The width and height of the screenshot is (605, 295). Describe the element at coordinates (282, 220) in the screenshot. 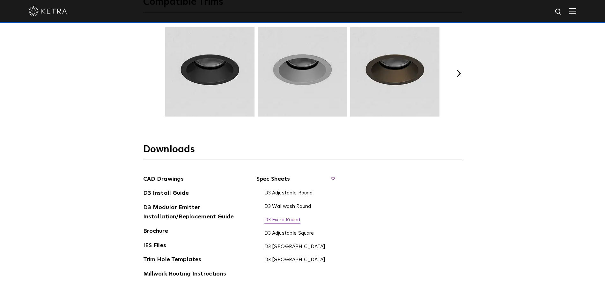

I see `a: D3 Fixed Round` at that location.